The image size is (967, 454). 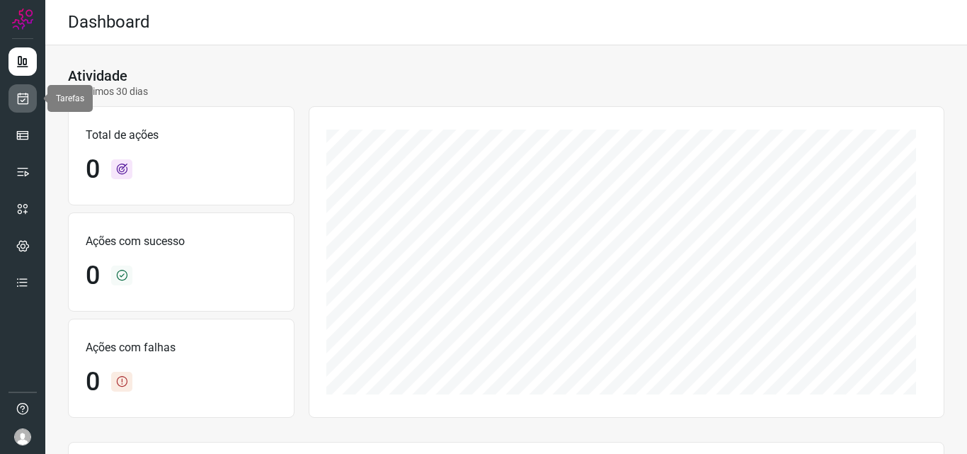 I want to click on p: Últimos 30 dias, so click(x=108, y=91).